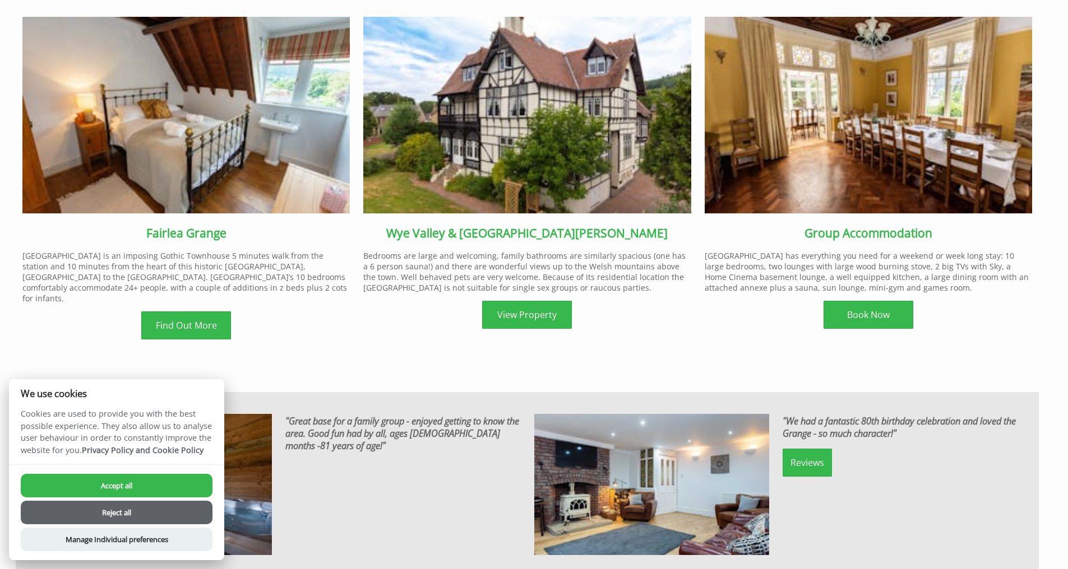 Image resolution: width=1068 pixels, height=569 pixels. I want to click on em: "We had a fantastic 80th birthday celebration and loved the Grange - so much character!", so click(899, 428).